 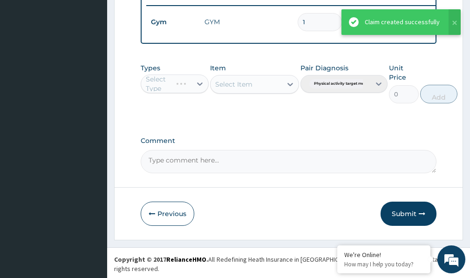 What do you see at coordinates (384, 264) in the screenshot?
I see `p: How may I help you today?` at bounding box center [384, 264].